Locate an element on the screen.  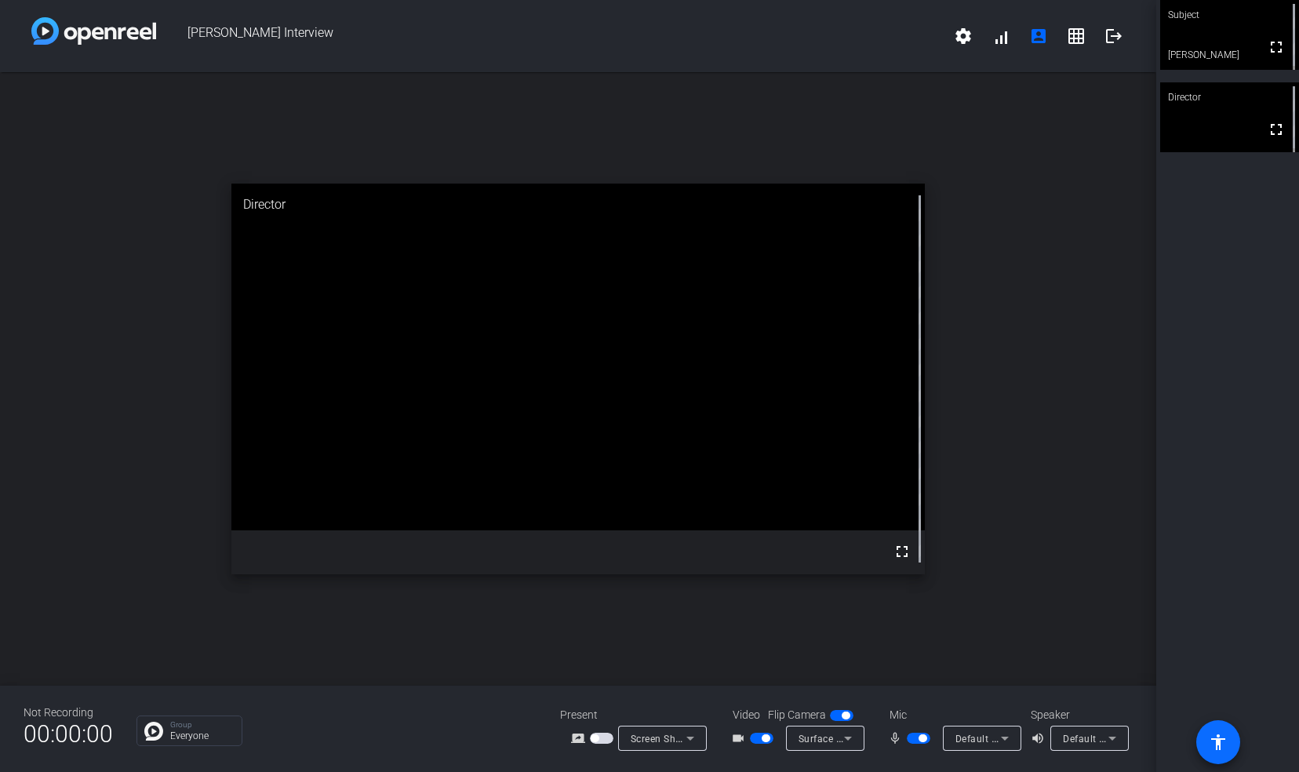
mat-icon: grid_on is located at coordinates (1076, 36).